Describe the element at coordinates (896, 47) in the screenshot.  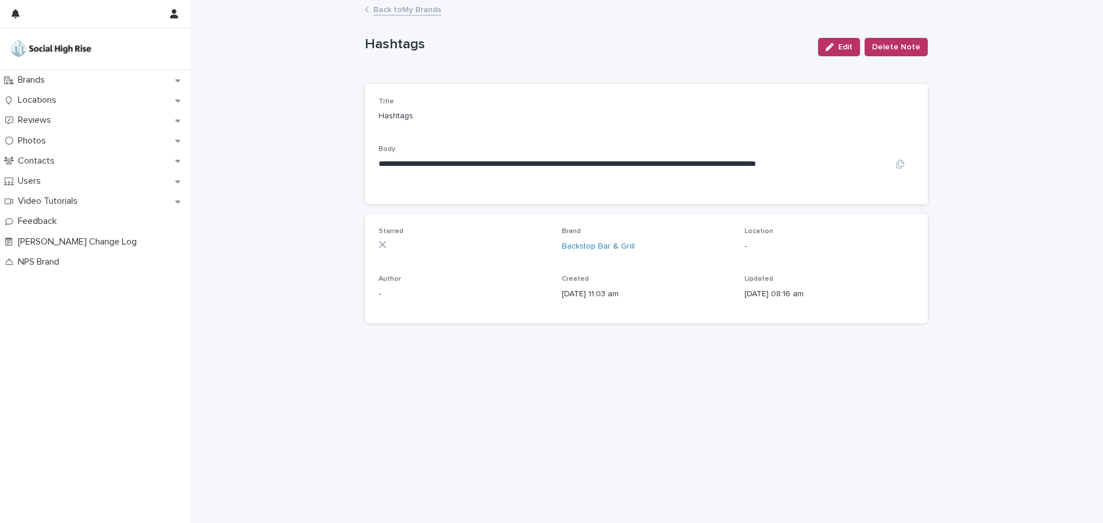
I see `span: Delete Note` at that location.